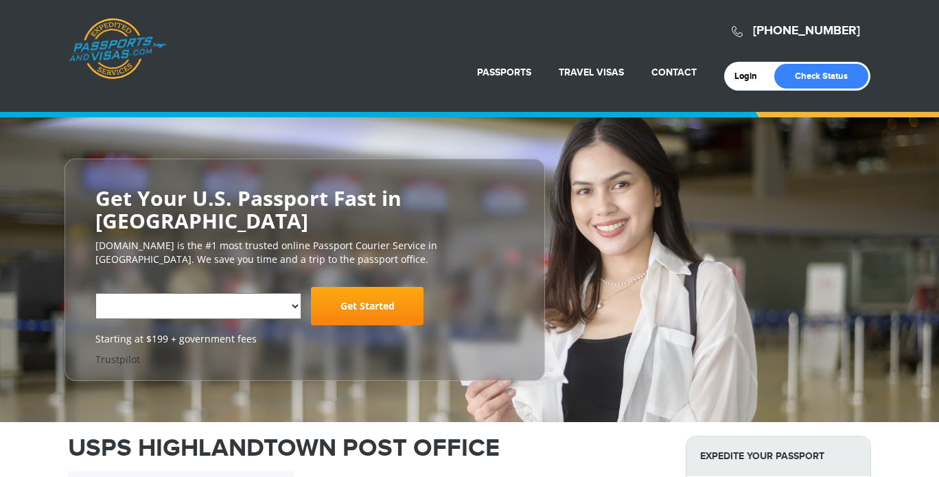 The width and height of the screenshot is (939, 477). Describe the element at coordinates (779, 456) in the screenshot. I see `strong: Expedite Your Passport` at that location.